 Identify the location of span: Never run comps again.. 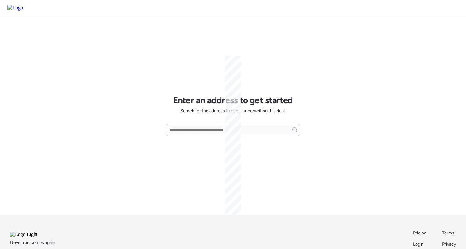
(33, 243).